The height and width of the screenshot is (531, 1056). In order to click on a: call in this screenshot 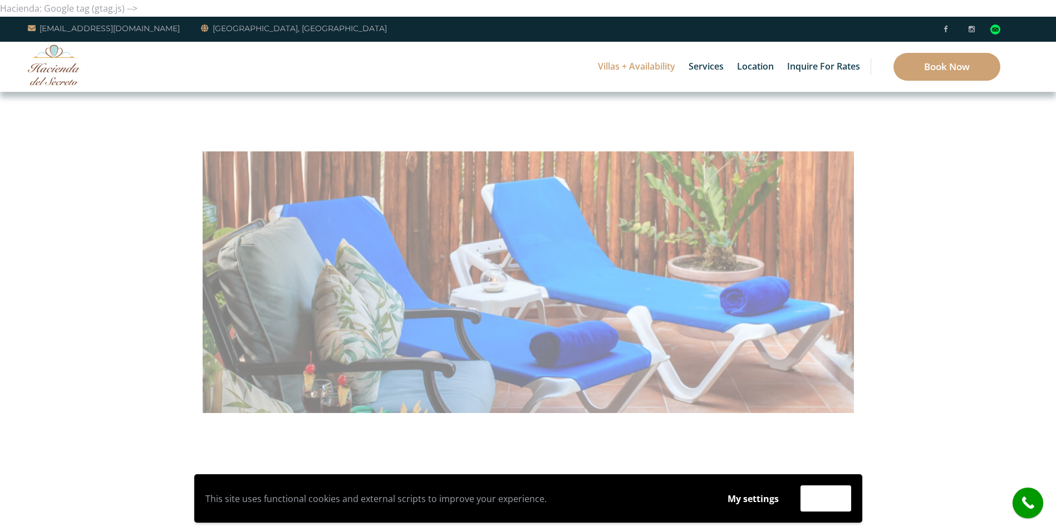, I will do `click(1028, 503)`.